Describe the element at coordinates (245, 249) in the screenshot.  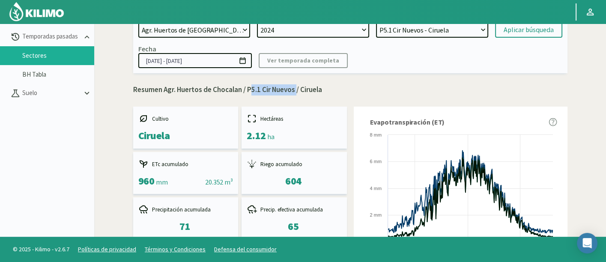
I see `a: Defensa del consumidor` at that location.